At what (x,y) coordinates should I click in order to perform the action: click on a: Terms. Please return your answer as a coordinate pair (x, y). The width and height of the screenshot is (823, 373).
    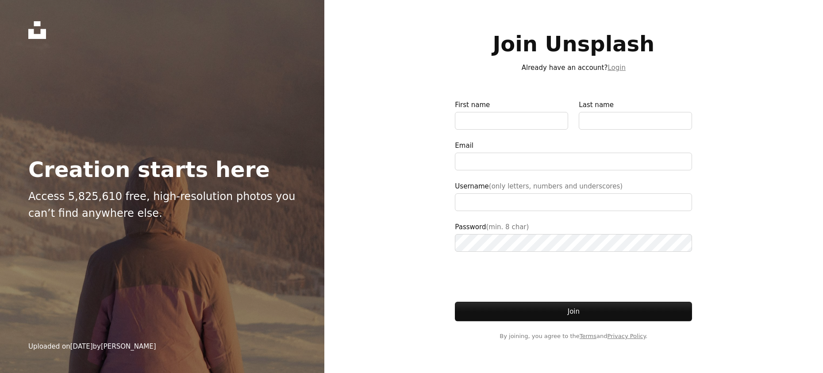
    Looking at the image, I should click on (588, 336).